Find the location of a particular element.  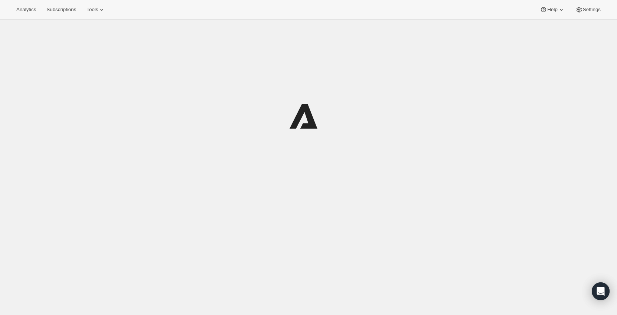

button: Tools is located at coordinates (96, 10).